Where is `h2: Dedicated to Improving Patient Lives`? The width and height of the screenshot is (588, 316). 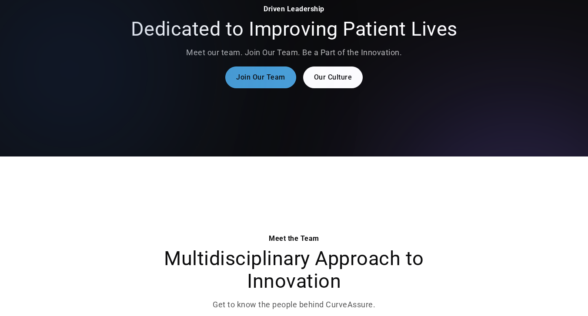 h2: Dedicated to Improving Patient Lives is located at coordinates (294, 29).